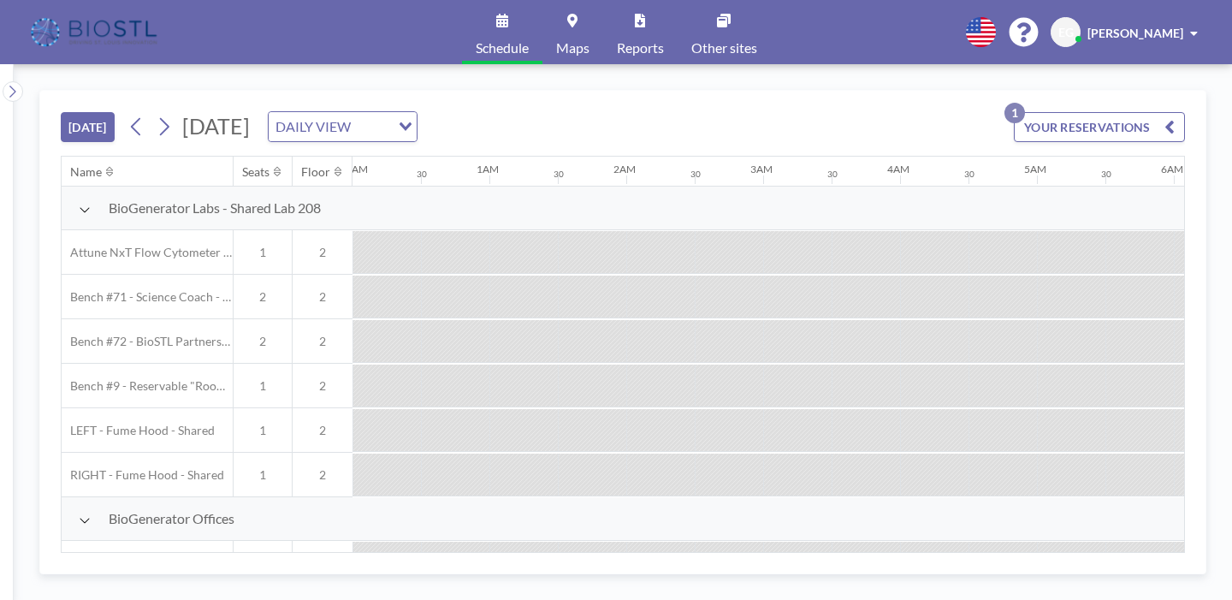  What do you see at coordinates (147, 297) in the screenshot?
I see `span: Bench #71 - Science Coach - BioSTL Bench` at bounding box center [147, 297].